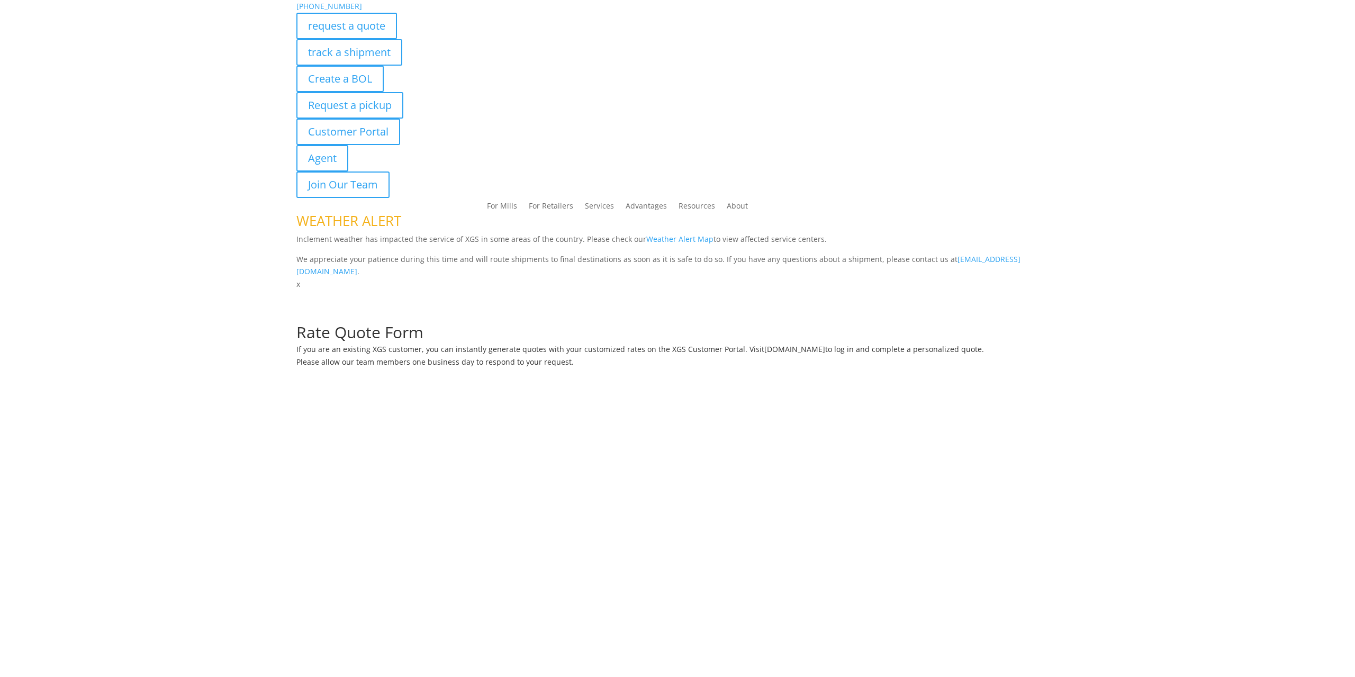  What do you see at coordinates (696, 208) in the screenshot?
I see `a: Resources` at bounding box center [696, 208].